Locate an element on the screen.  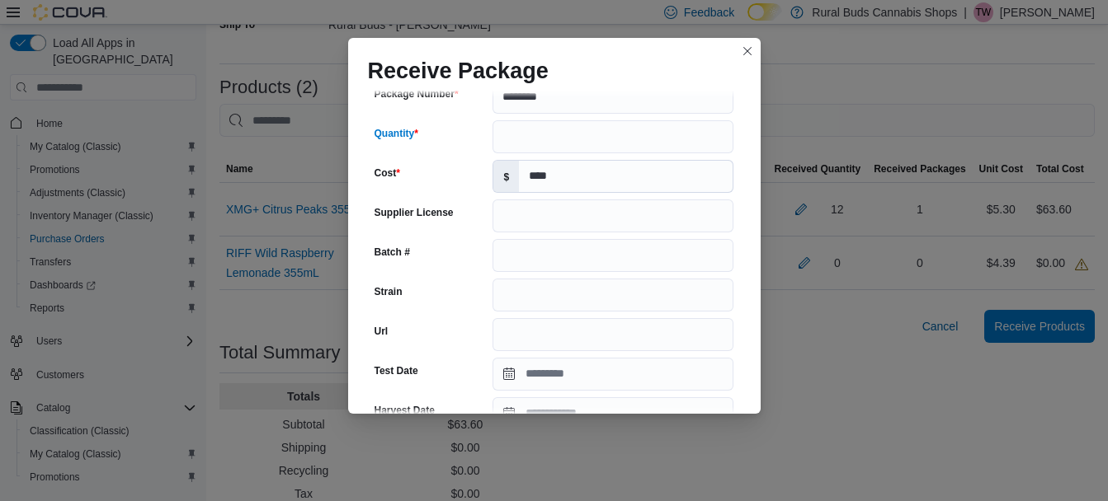
label: Url is located at coordinates (381, 332).